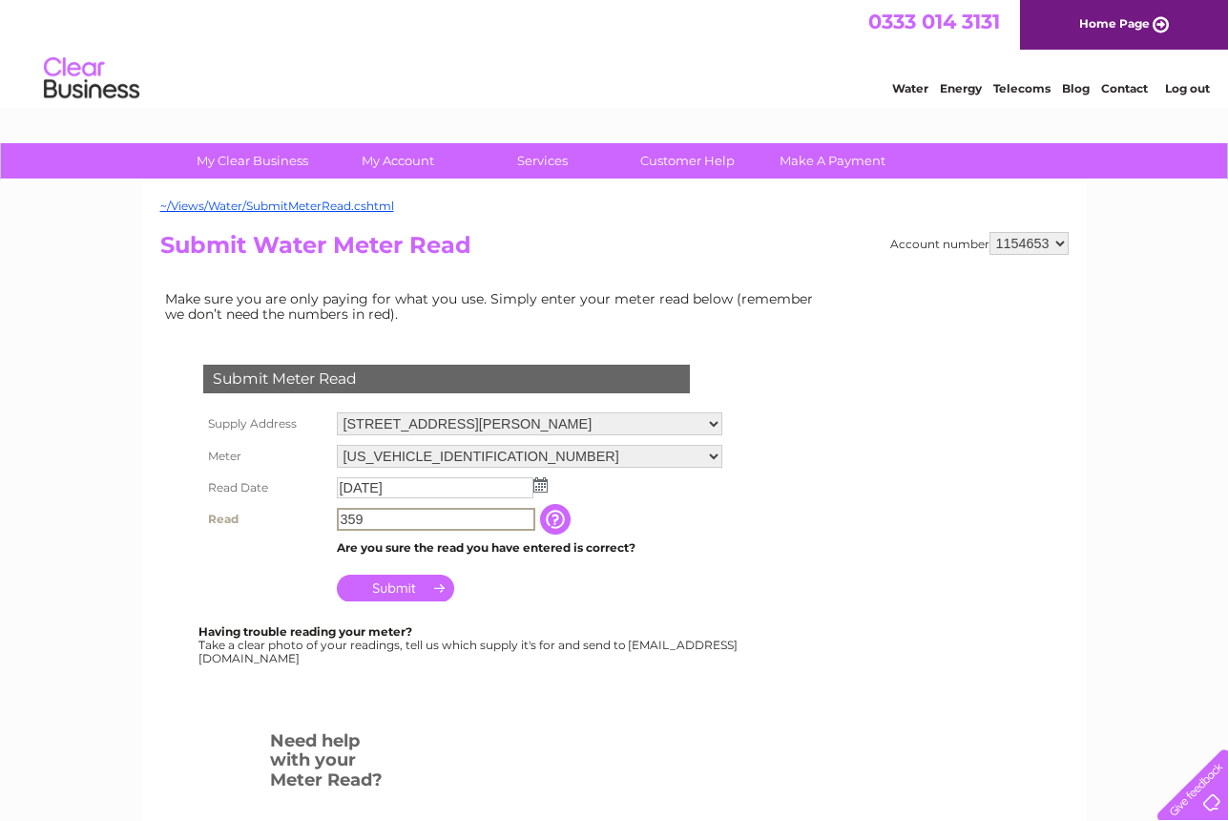  What do you see at coordinates (395, 588) in the screenshot?
I see `input: Submit` at bounding box center [395, 588].